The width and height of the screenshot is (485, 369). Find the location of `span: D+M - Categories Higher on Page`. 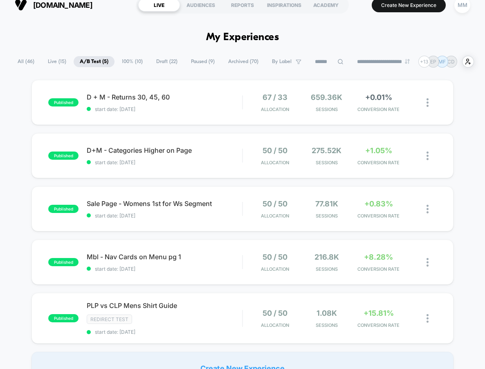

span: D+M - Categories Higher on Page is located at coordinates (164, 150).